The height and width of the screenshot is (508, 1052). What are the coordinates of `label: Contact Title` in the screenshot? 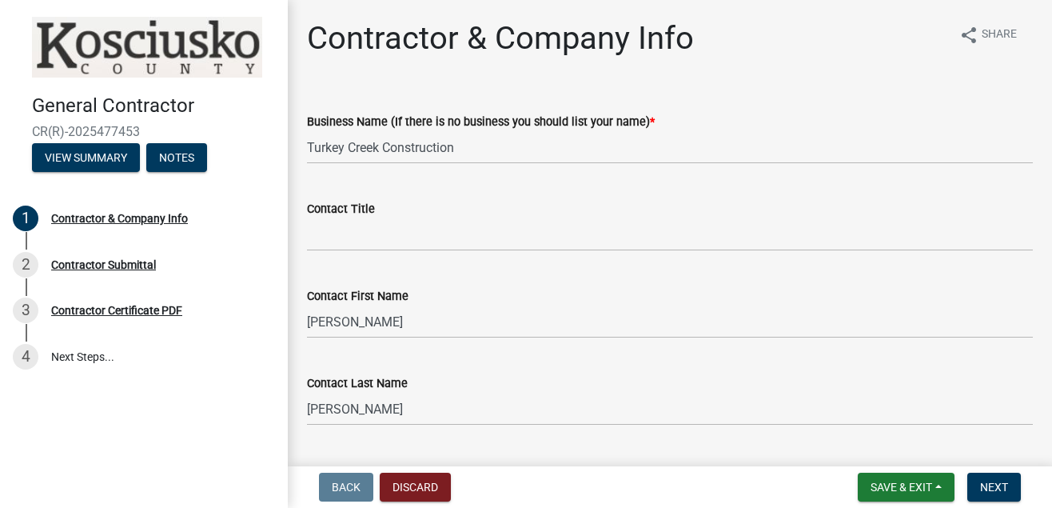 It's located at (341, 209).